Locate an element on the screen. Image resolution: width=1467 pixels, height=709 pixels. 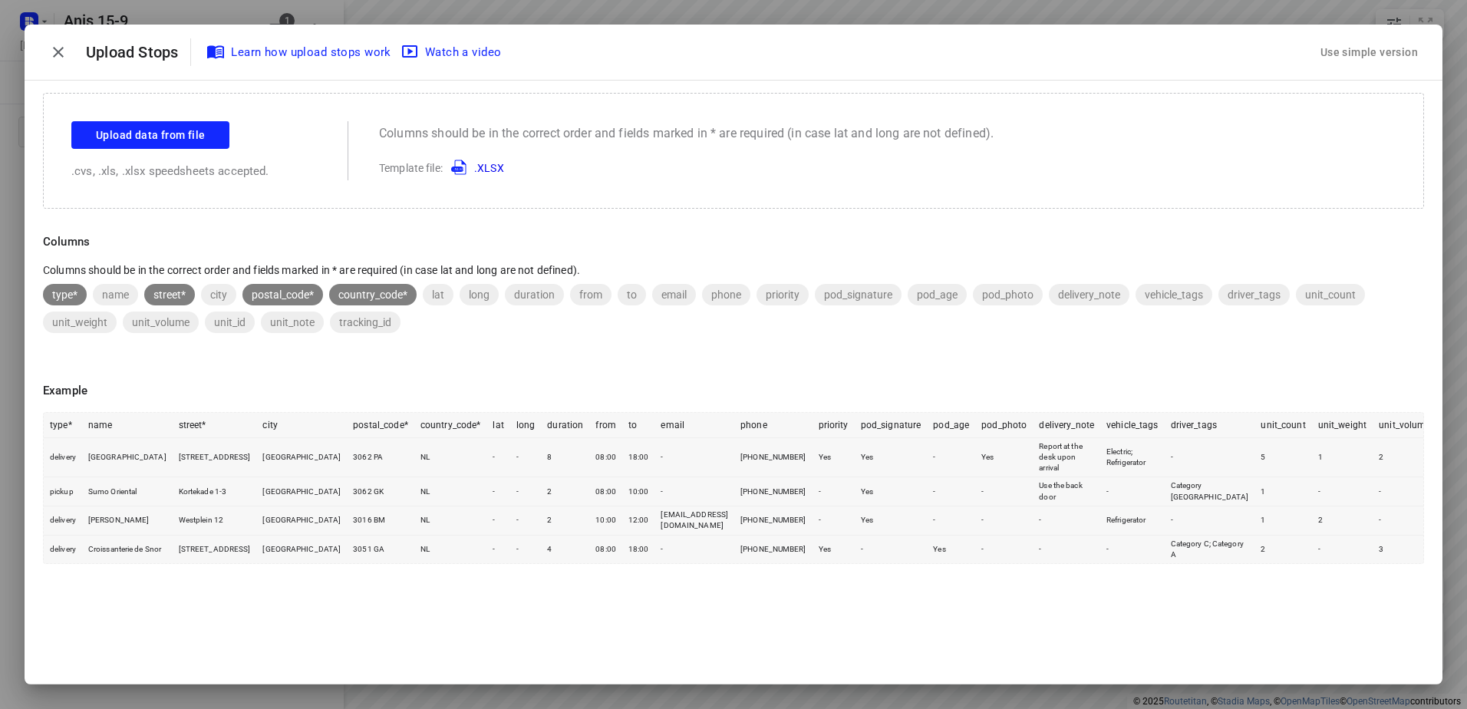
th: email is located at coordinates (694, 425).